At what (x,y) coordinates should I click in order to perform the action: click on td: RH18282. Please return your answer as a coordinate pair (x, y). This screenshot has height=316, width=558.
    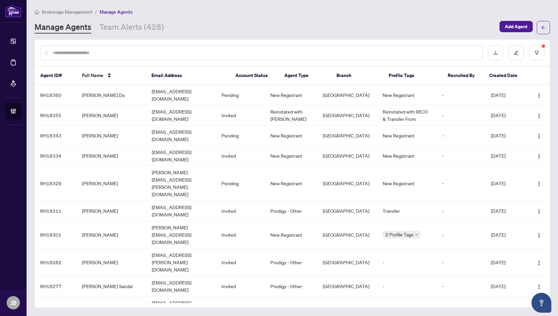
    Looking at the image, I should click on (56, 262).